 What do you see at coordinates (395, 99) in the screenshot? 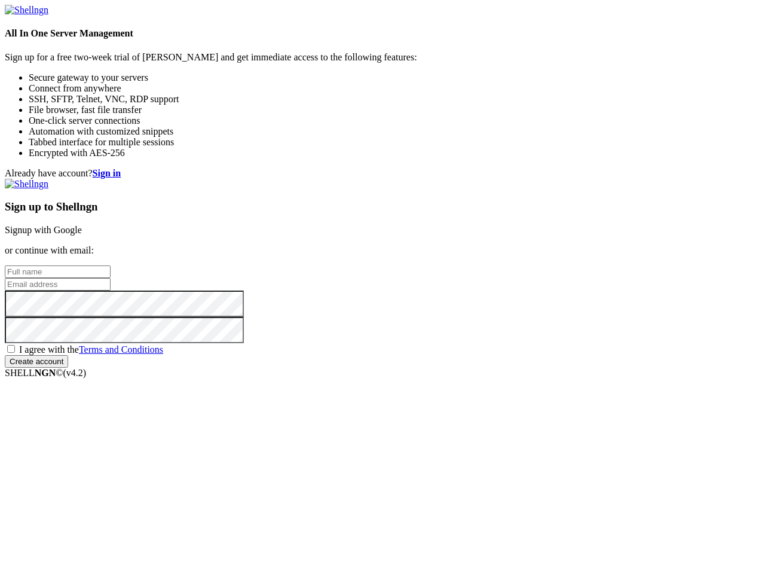
I see `li: SSH, SFTP, Telnet, VNC, RDP support` at bounding box center [395, 99].